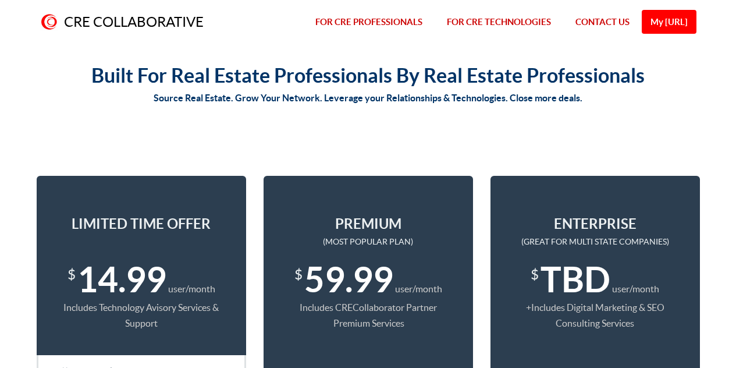 This screenshot has height=368, width=736. Describe the element at coordinates (371, 306) in the screenshot. I see `span: user/month Includes CRECollaborator Partner Premium Services` at that location.